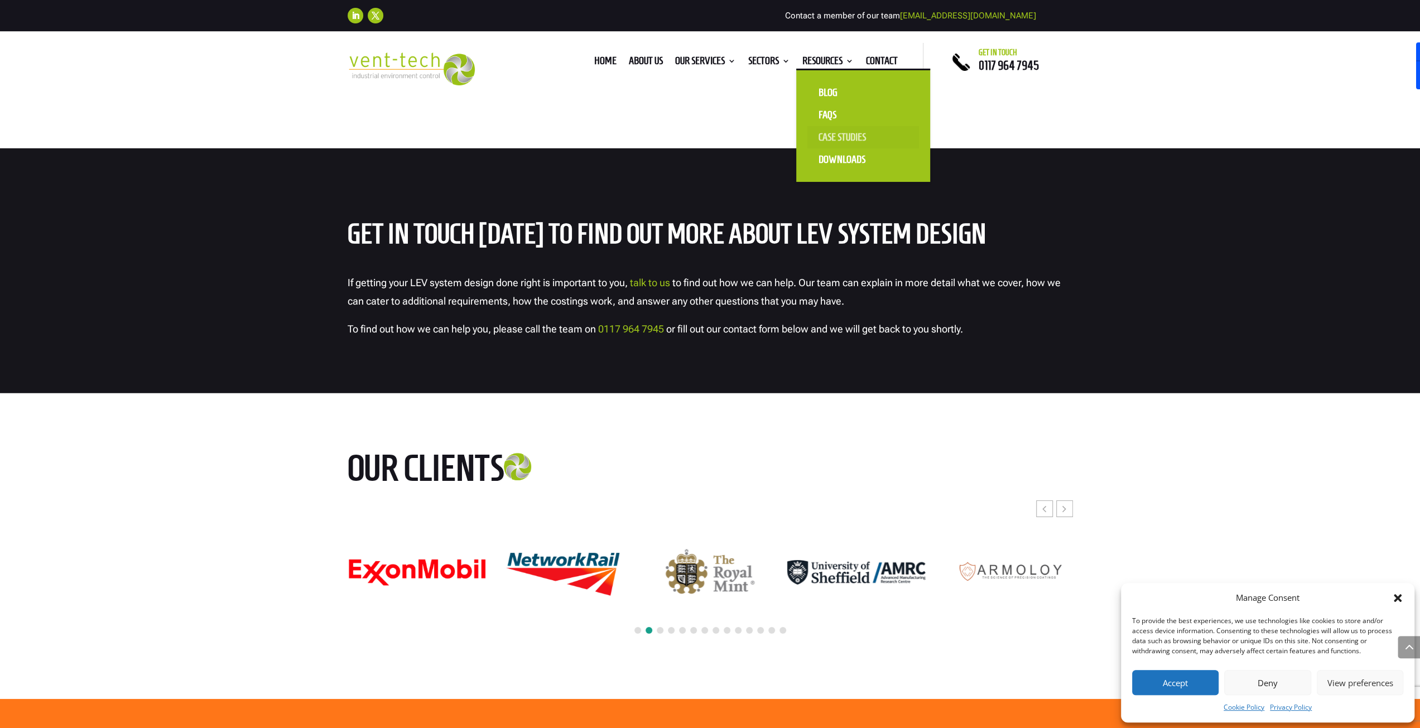 Image resolution: width=1420 pixels, height=728 pixels. I want to click on img: Armoloy Logo, so click(1002, 572).